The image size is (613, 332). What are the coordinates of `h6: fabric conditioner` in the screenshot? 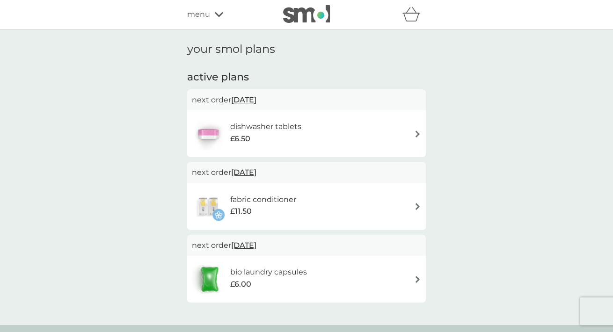 It's located at (263, 200).